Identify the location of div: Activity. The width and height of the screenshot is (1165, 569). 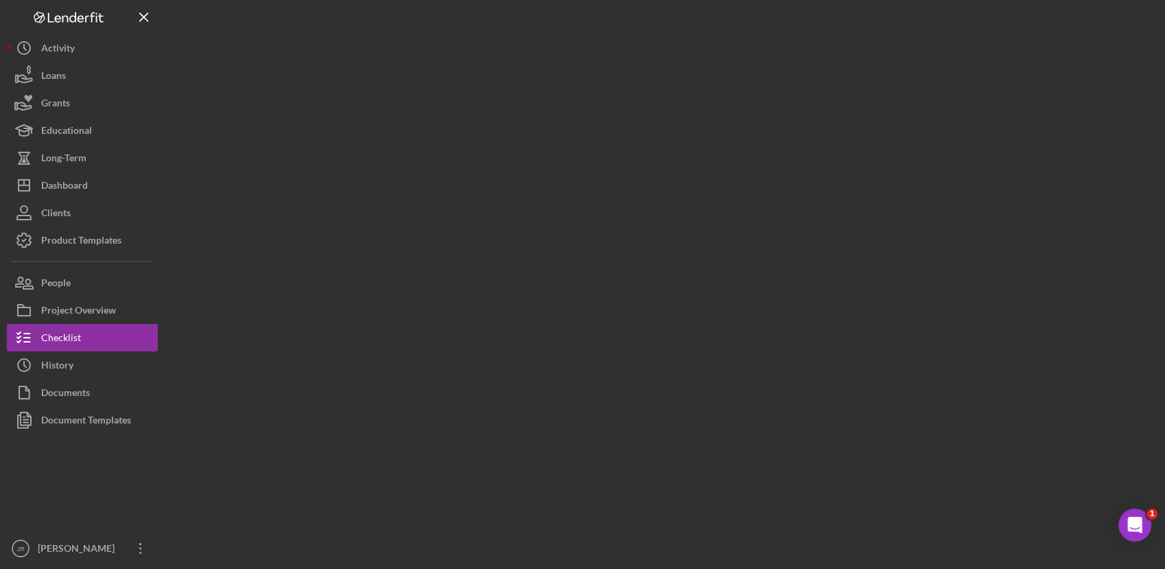
(58, 49).